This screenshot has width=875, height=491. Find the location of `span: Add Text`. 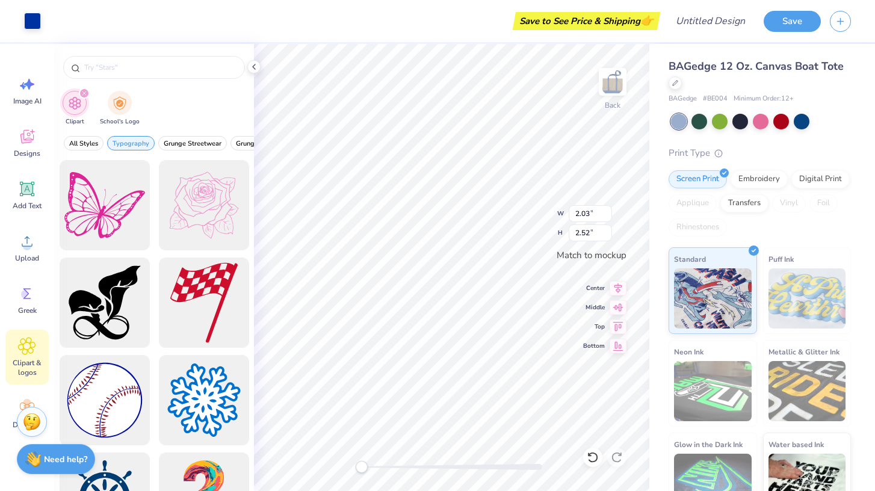

span: Add Text is located at coordinates (27, 206).